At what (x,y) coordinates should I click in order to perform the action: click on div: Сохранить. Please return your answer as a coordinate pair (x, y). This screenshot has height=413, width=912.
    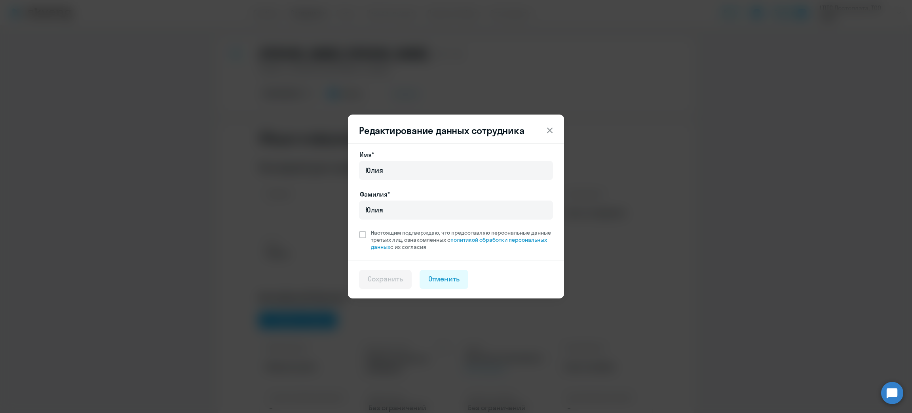
    Looking at the image, I should click on (385, 279).